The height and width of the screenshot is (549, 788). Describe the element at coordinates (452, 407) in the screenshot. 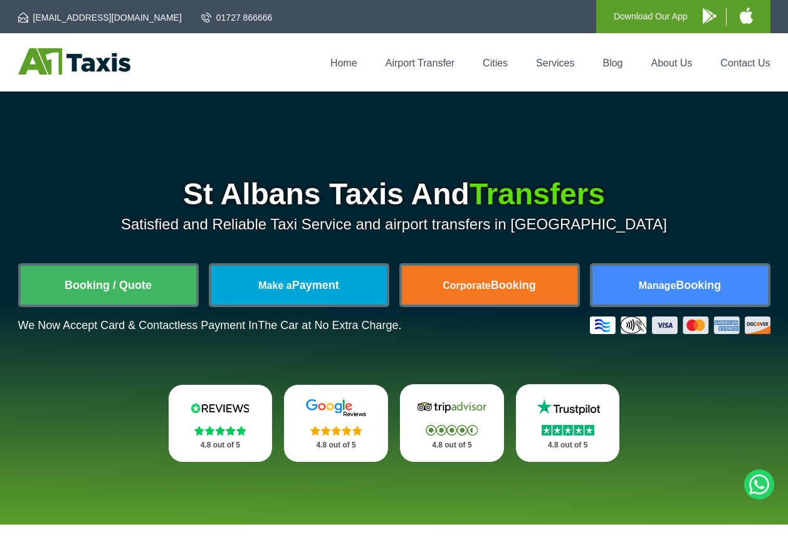

I see `img: Tripadvisor` at that location.